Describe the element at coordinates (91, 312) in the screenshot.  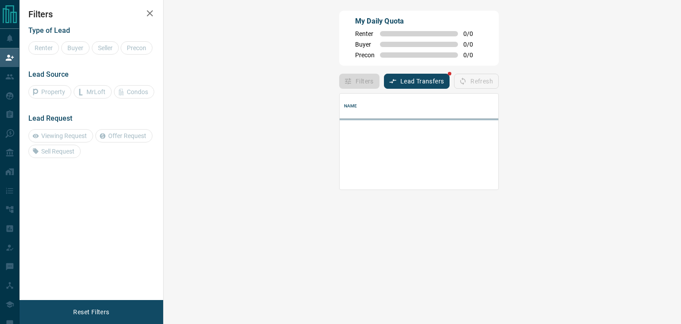
I see `button: Reset Filters` at that location.